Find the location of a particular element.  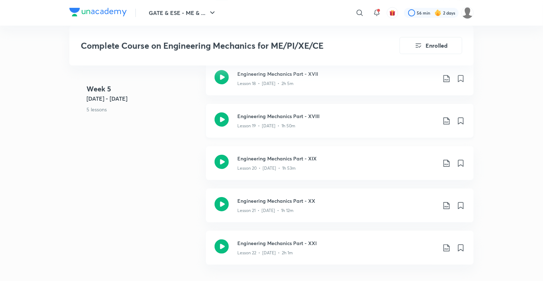

img: Company Logo is located at coordinates (98, 12).